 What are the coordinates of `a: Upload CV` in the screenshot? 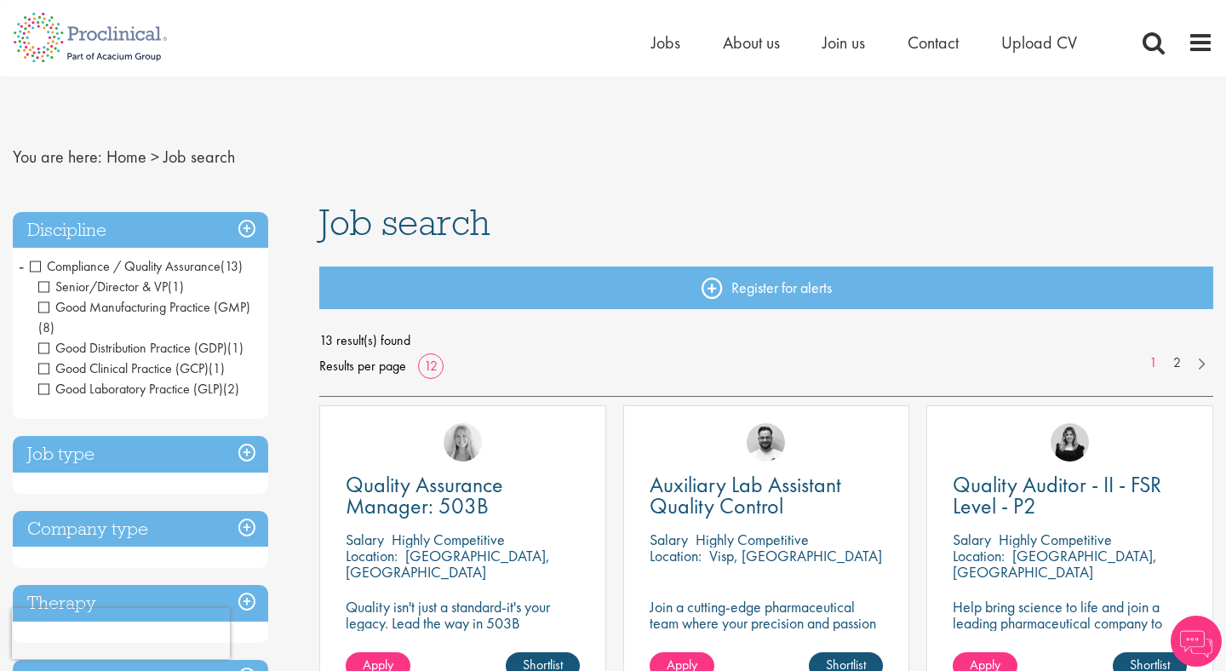 It's located at (1038, 43).